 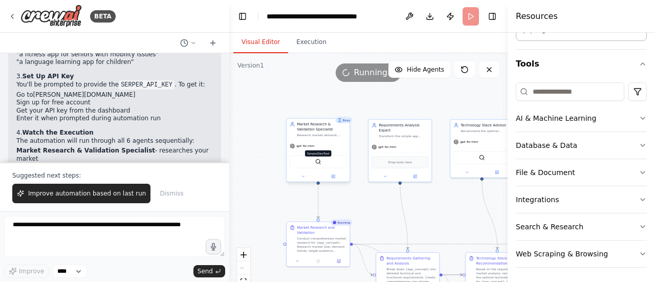 What do you see at coordinates (260, 42) in the screenshot?
I see `button: Visual Editor` at bounding box center [260, 42].